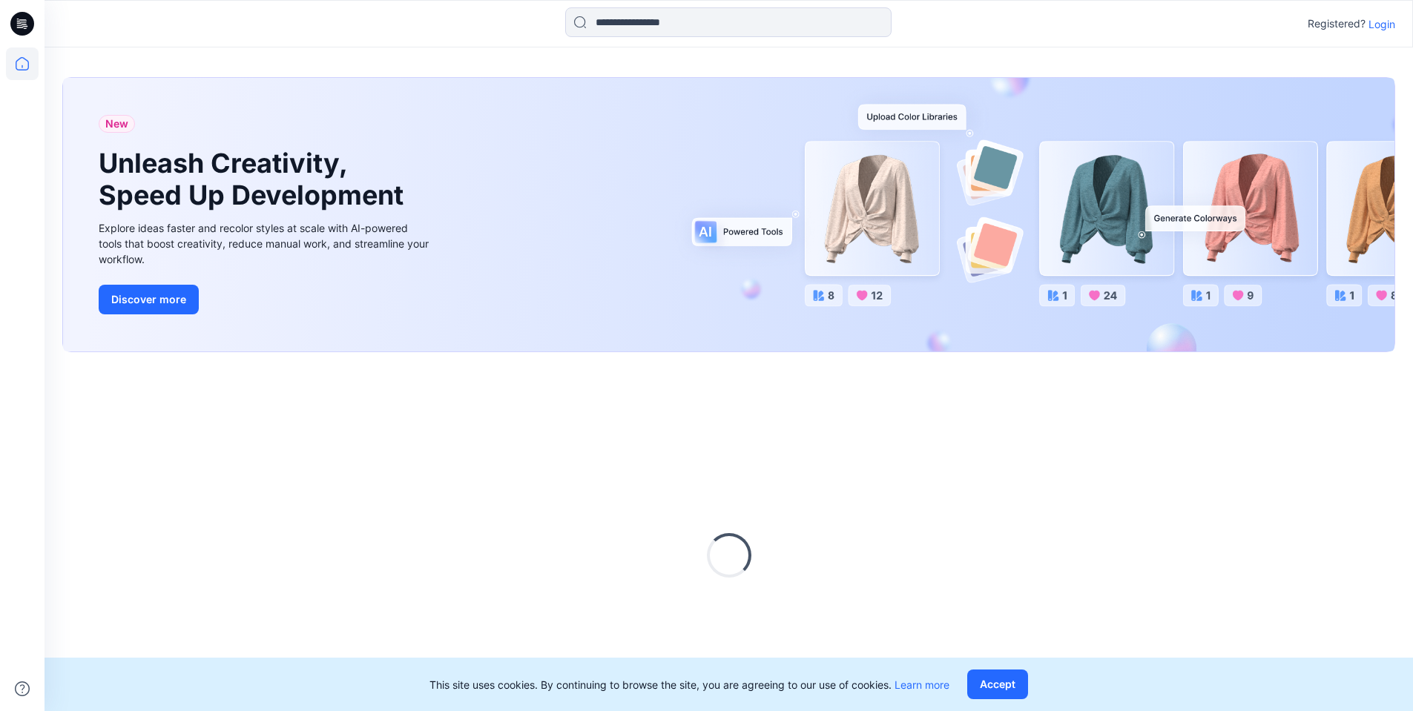  What do you see at coordinates (266, 300) in the screenshot?
I see `a: Discover more` at bounding box center [266, 300].